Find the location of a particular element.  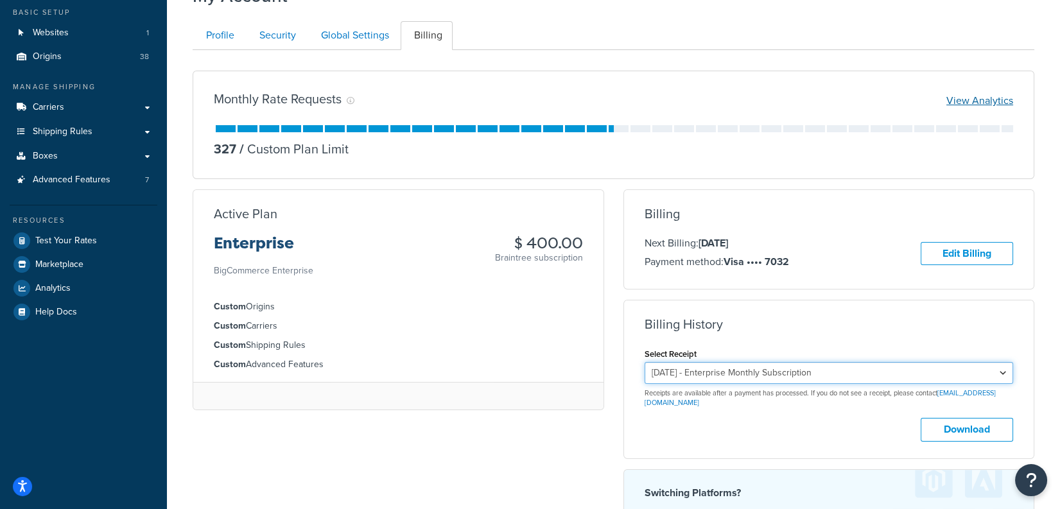

a: Profile is located at coordinates (218, 35).